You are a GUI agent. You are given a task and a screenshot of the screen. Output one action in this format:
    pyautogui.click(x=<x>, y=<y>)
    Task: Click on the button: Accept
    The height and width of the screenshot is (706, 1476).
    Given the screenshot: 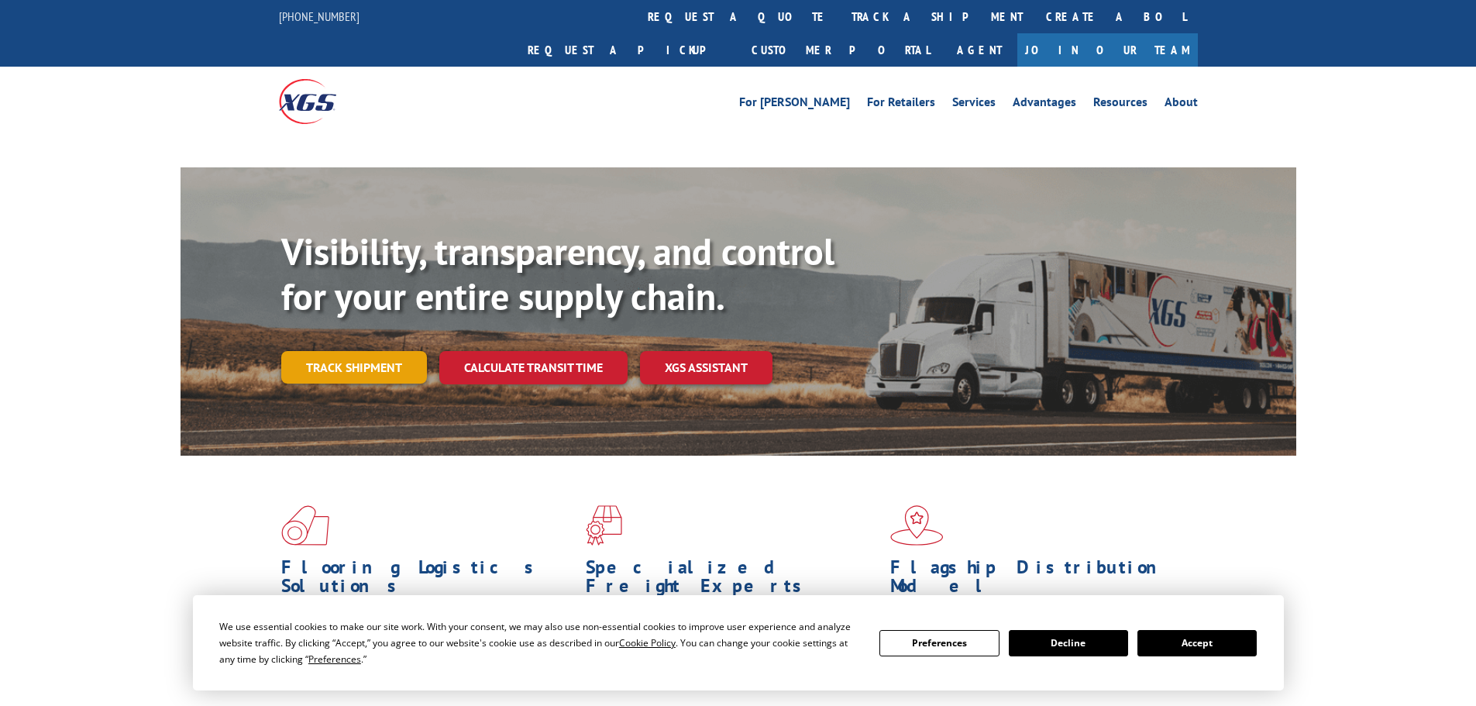 What is the action you would take?
    pyautogui.click(x=1197, y=643)
    